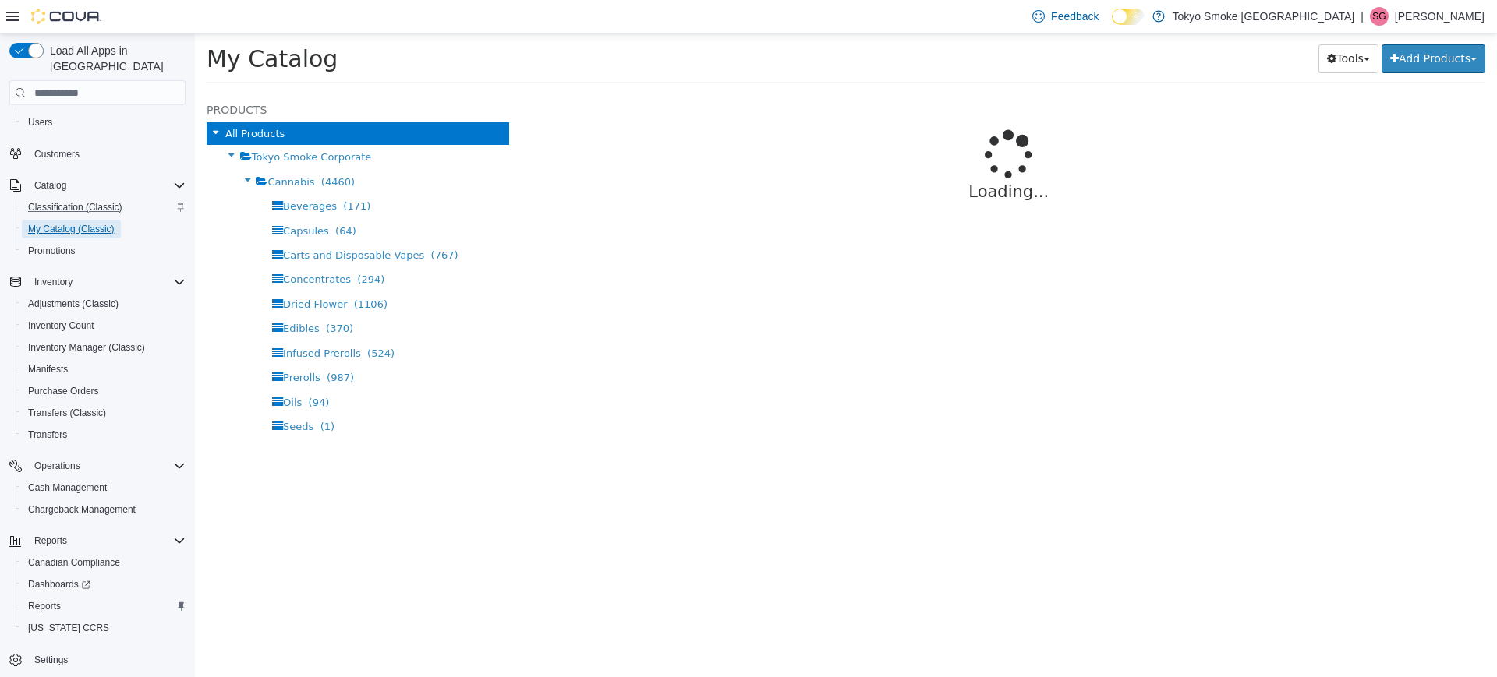 The image size is (1497, 677). What do you see at coordinates (249, 221) in the screenshot?
I see `span: (767)` at bounding box center [249, 221].